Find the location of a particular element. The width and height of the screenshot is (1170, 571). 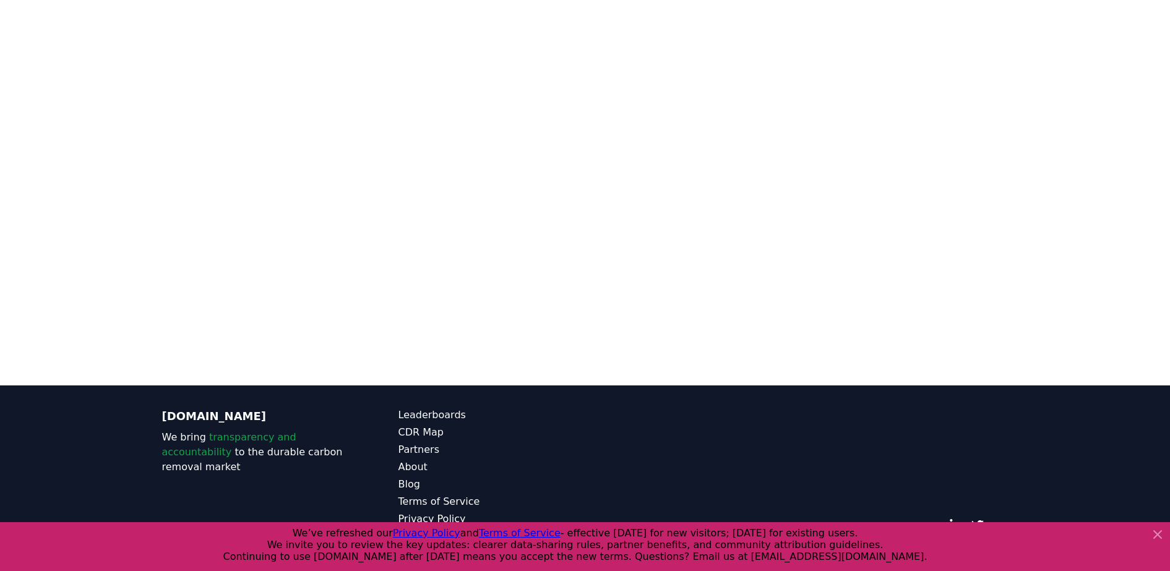

a: CDR Map is located at coordinates (492, 433).